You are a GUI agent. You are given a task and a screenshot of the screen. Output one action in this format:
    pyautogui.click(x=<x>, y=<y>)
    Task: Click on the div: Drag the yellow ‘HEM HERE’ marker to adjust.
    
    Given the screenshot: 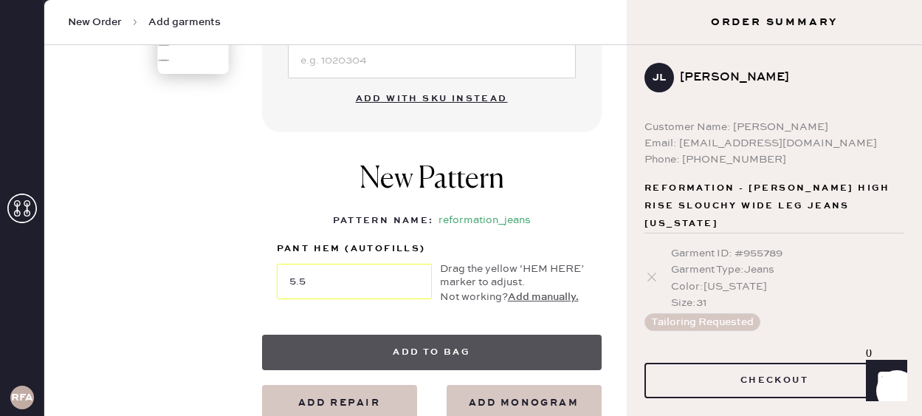 What is the action you would take?
    pyautogui.click(x=513, y=275)
    